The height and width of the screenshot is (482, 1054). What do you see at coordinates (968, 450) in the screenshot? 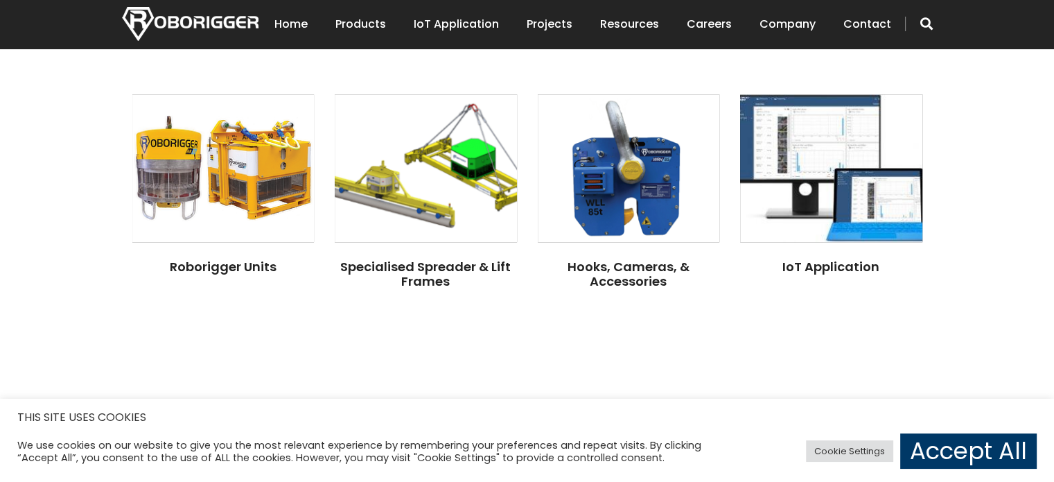
I see `a: Accept All` at bounding box center [968, 450].